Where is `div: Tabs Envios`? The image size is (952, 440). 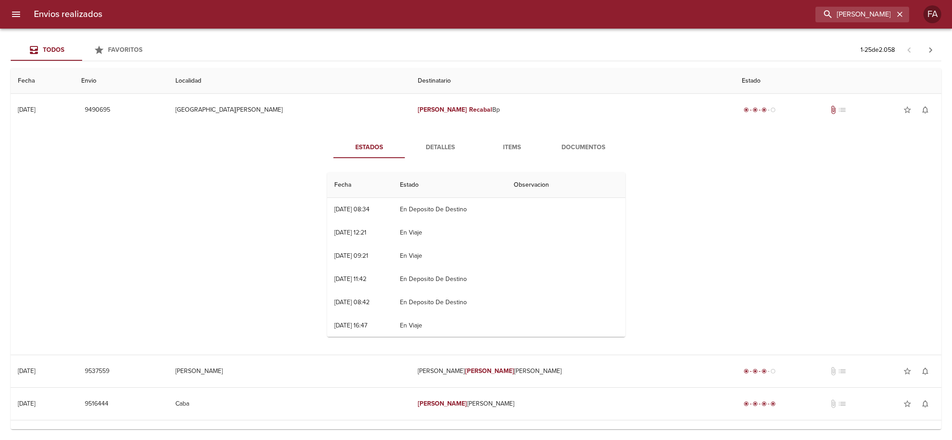 div: Tabs Envios is located at coordinates (82, 50).